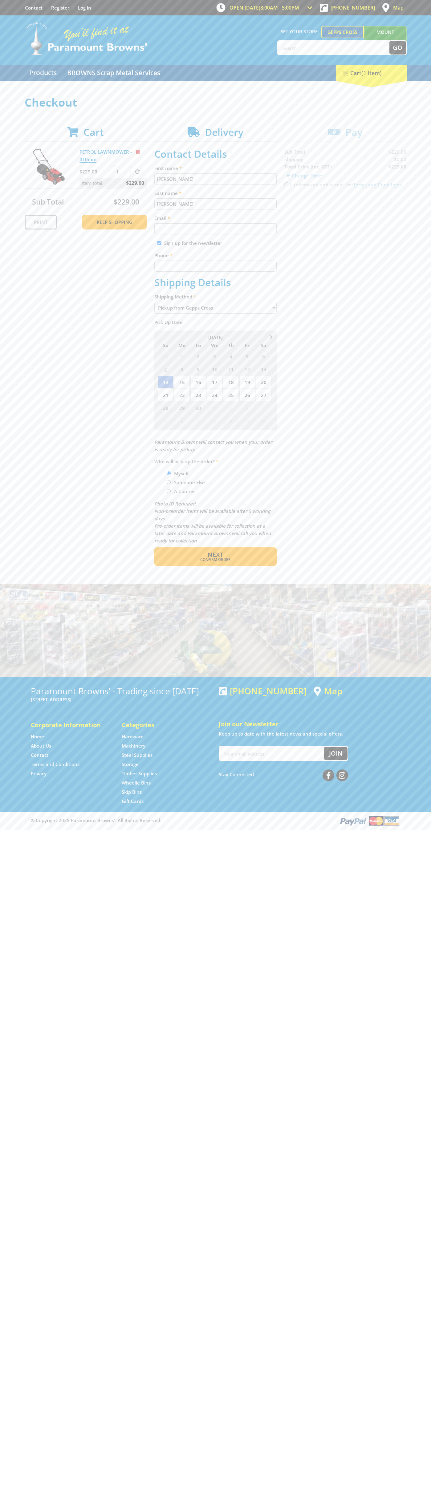  What do you see at coordinates (165, 345) in the screenshot?
I see `span: Su` at bounding box center [165, 345].